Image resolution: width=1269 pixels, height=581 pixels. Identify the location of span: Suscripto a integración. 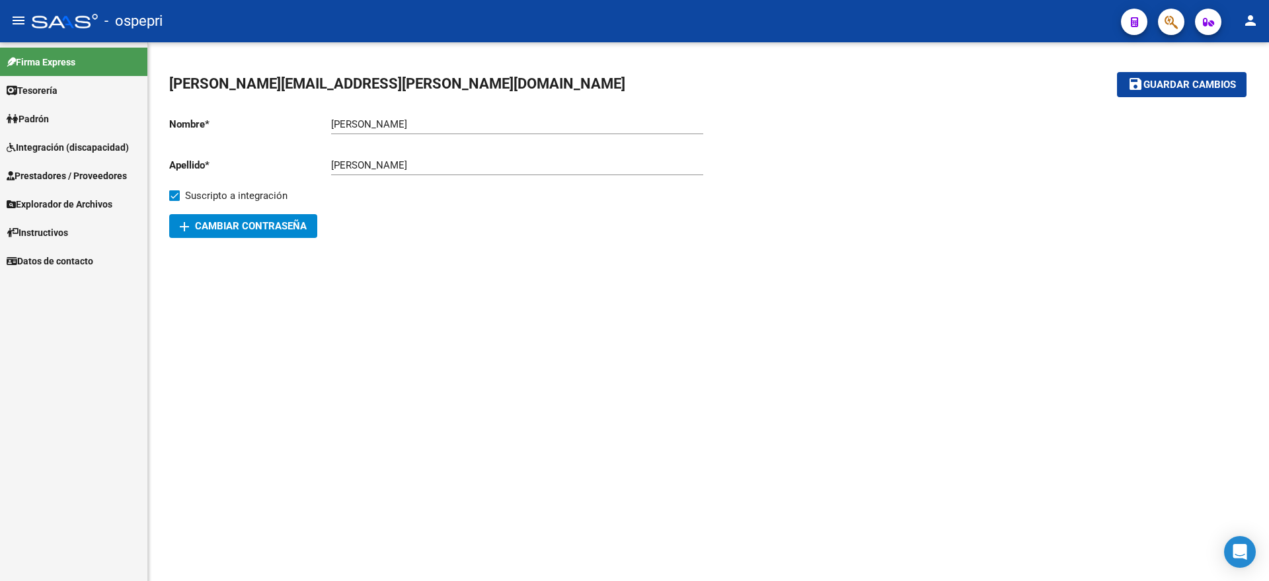
(236, 196).